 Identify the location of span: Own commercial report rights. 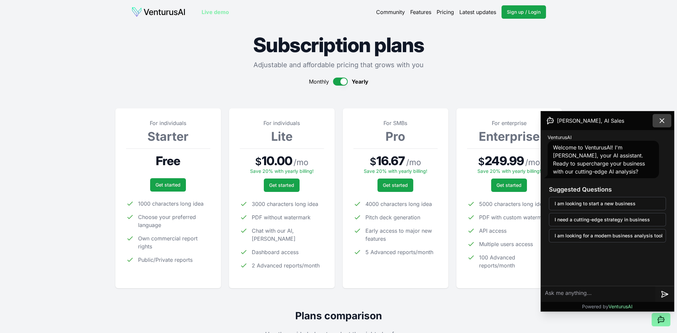
(174, 243).